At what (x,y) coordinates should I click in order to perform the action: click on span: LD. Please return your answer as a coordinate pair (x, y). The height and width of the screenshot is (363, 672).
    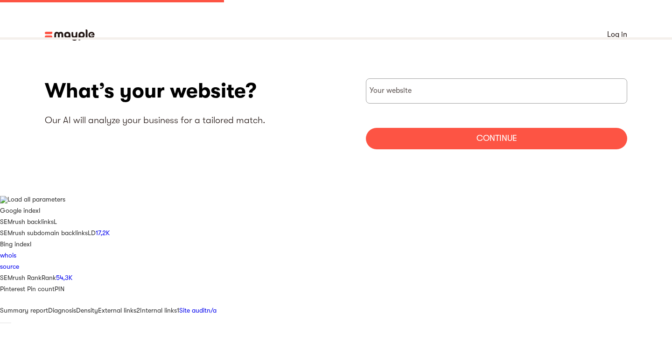
    Looking at the image, I should click on (91, 233).